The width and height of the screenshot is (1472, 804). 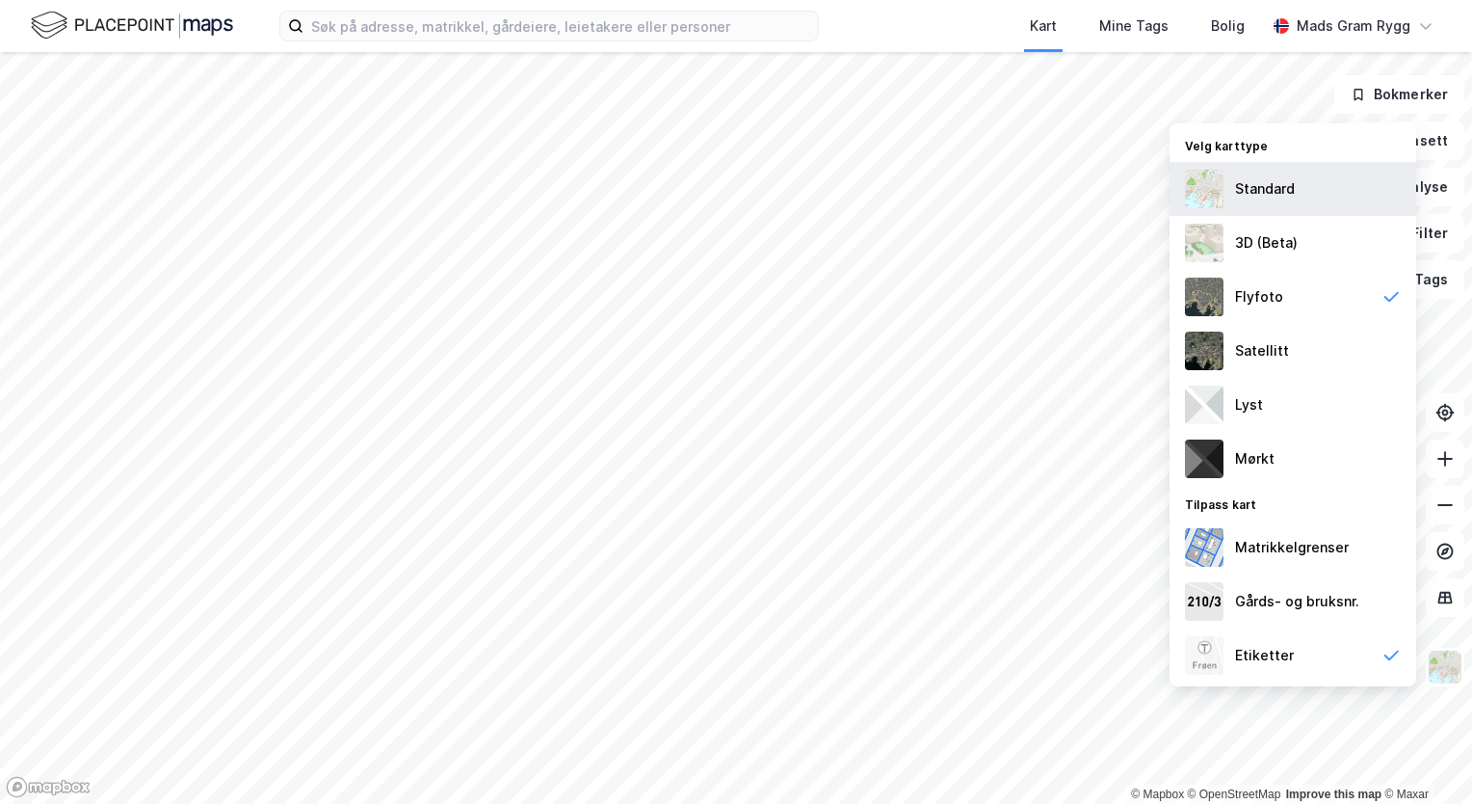 I want to click on div: Etiketter, so click(x=1264, y=655).